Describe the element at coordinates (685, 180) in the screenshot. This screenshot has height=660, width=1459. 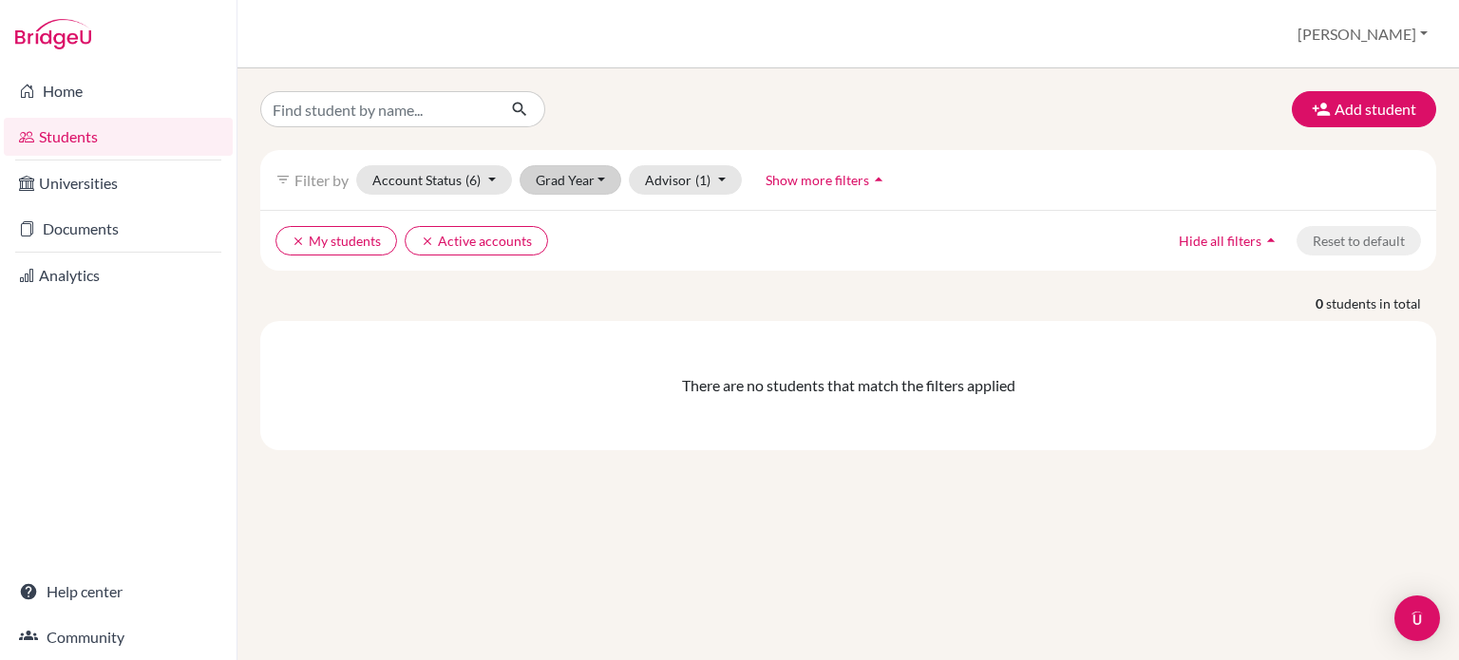
I see `button: Advisor(1)` at that location.